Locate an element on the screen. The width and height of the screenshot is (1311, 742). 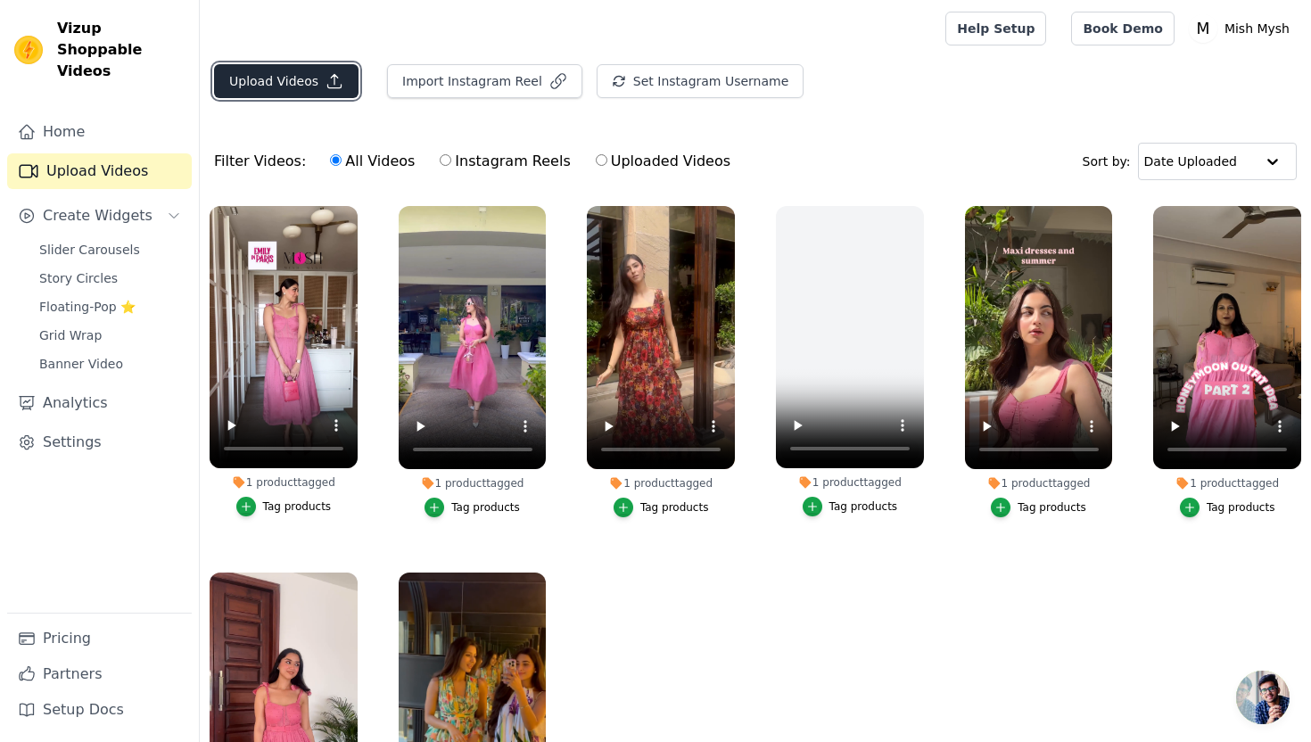
a: Settings is located at coordinates (99, 442).